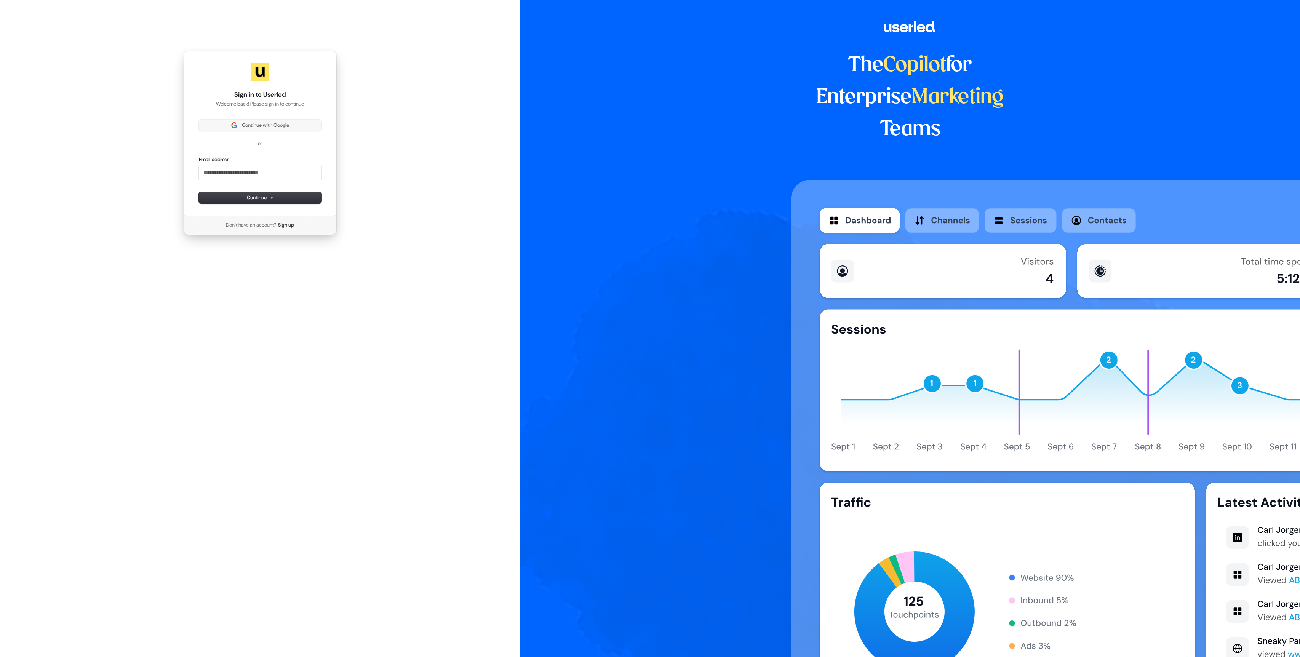 This screenshot has height=657, width=1300. What do you see at coordinates (260, 104) in the screenshot?
I see `p: Welcome back! Please sign in to continue` at bounding box center [260, 104].